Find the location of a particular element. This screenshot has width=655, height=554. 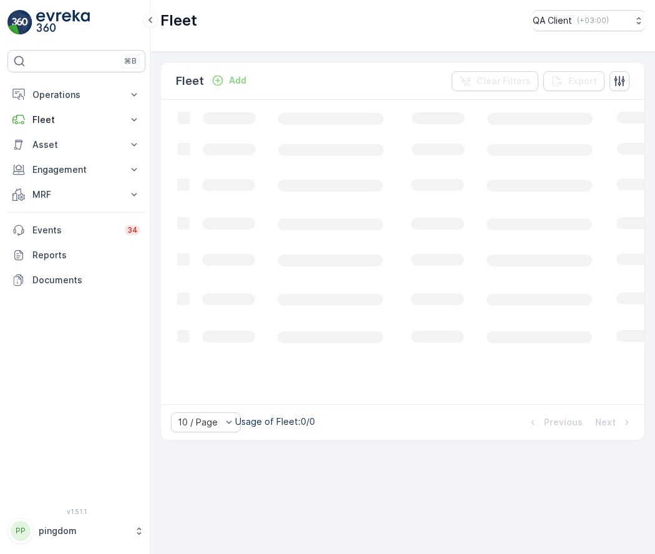

div: PP is located at coordinates (21, 531).